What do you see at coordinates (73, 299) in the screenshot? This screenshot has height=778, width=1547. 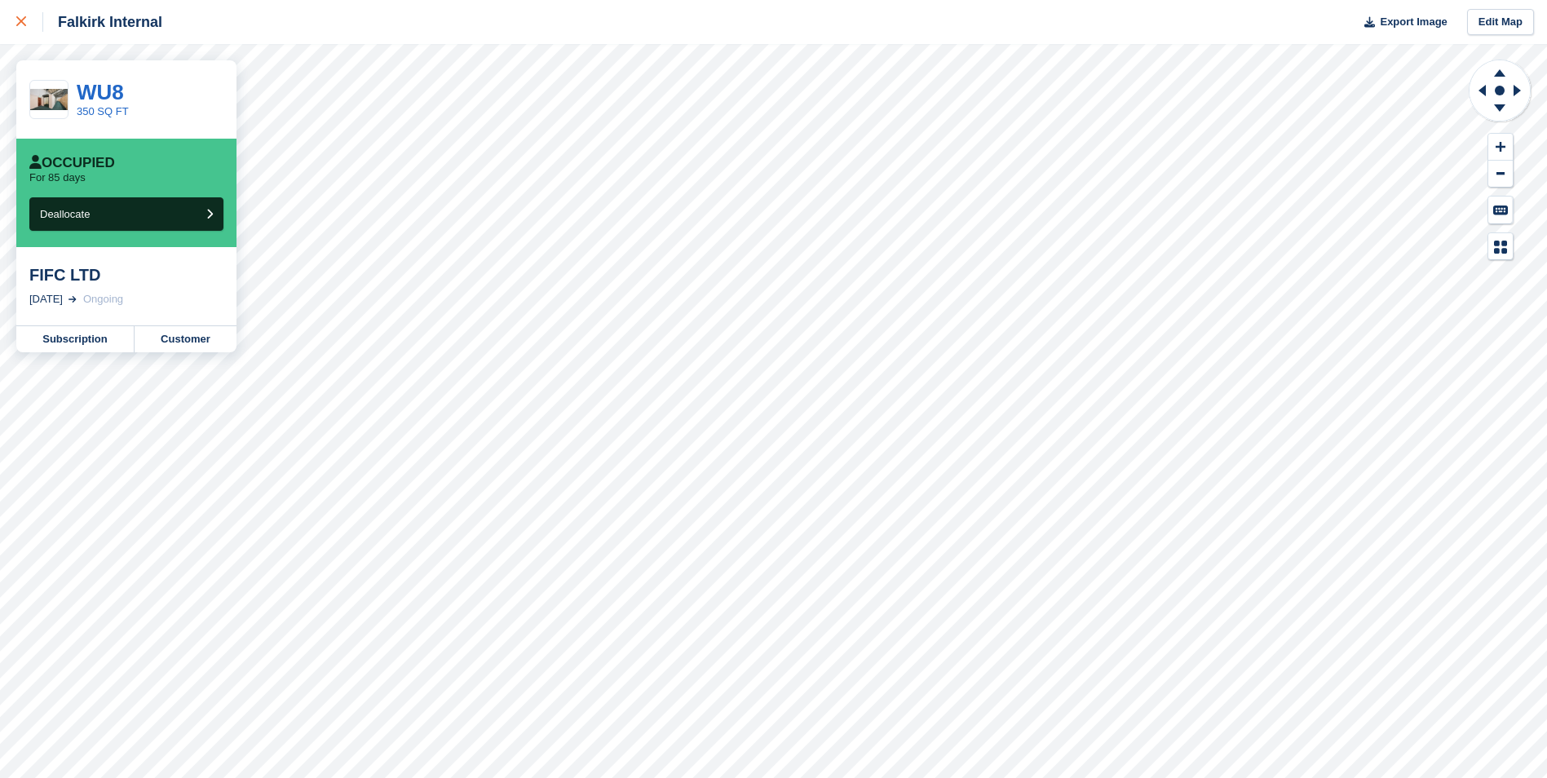 I see `img: arrow-right-light-icn-cde0832a797a2874e46488d9cf13f60e5c3a73dbe684e267c42b8395dfbc2abf.svg` at bounding box center [73, 299].